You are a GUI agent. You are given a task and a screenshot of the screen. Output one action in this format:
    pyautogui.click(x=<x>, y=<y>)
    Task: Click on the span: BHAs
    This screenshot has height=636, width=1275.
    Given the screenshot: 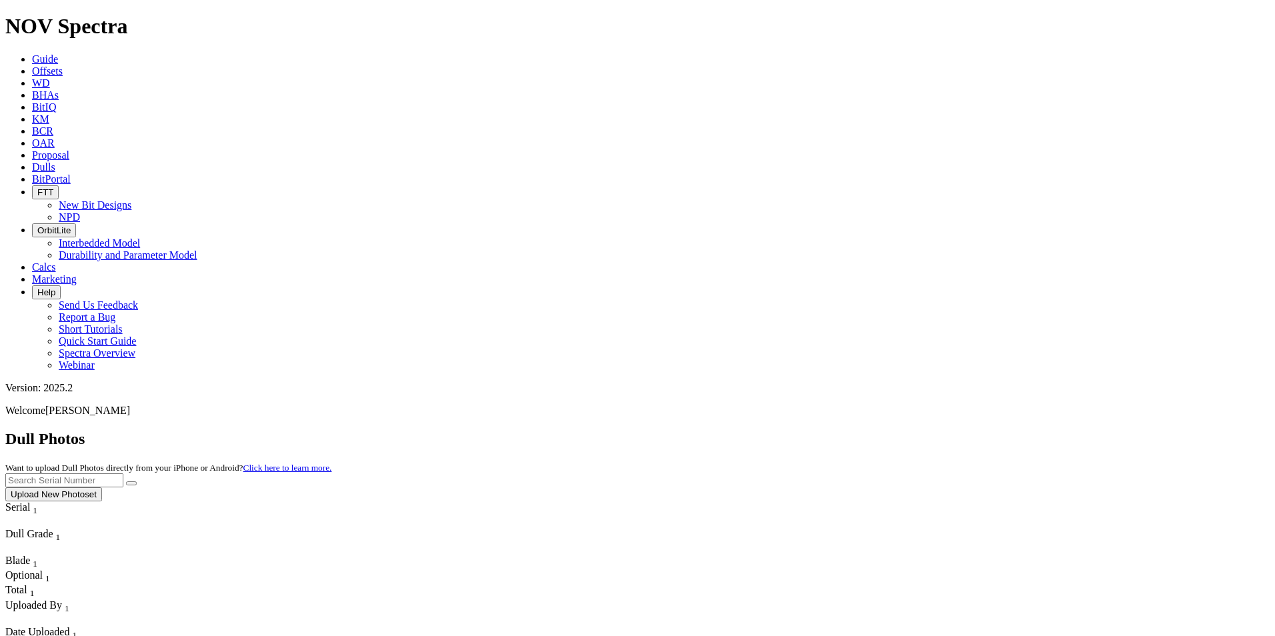 What is the action you would take?
    pyautogui.click(x=45, y=95)
    